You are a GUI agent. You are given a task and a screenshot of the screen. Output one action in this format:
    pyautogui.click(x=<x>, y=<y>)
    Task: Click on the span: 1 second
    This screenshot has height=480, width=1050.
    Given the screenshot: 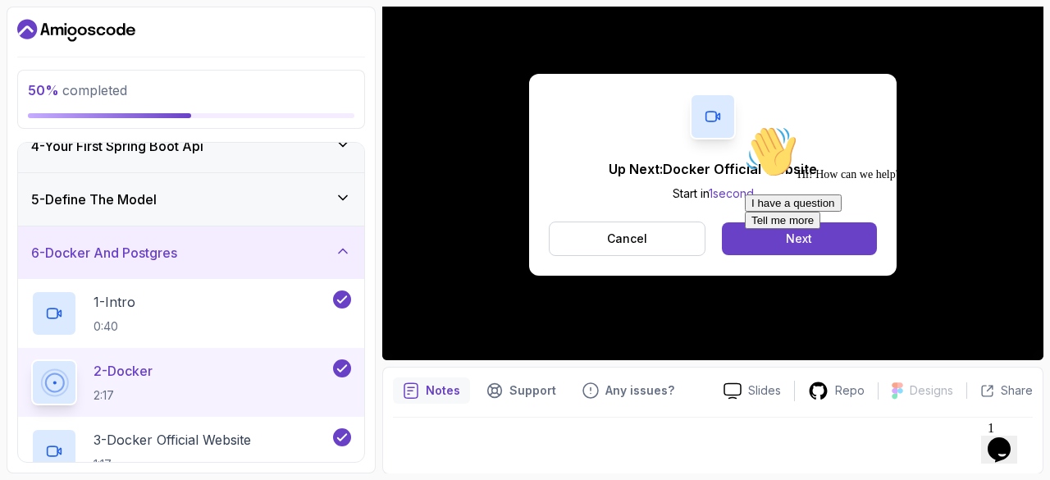 What is the action you would take?
    pyautogui.click(x=731, y=193)
    